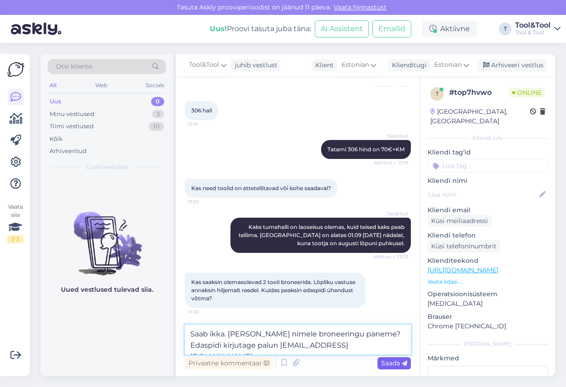  I want to click on p: Uued vestlused tulevad siia., so click(107, 289).